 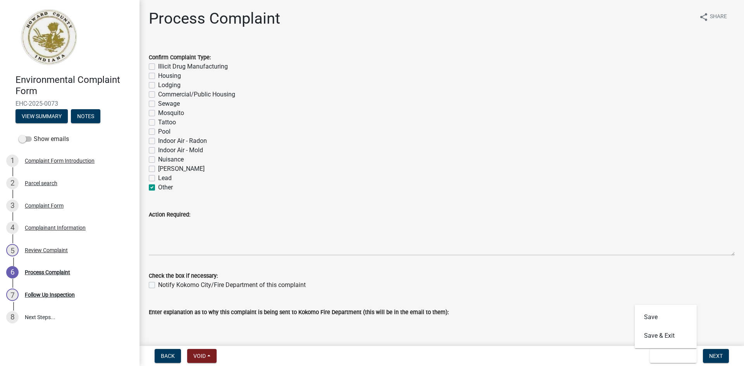 I want to click on div: 3, so click(x=12, y=206).